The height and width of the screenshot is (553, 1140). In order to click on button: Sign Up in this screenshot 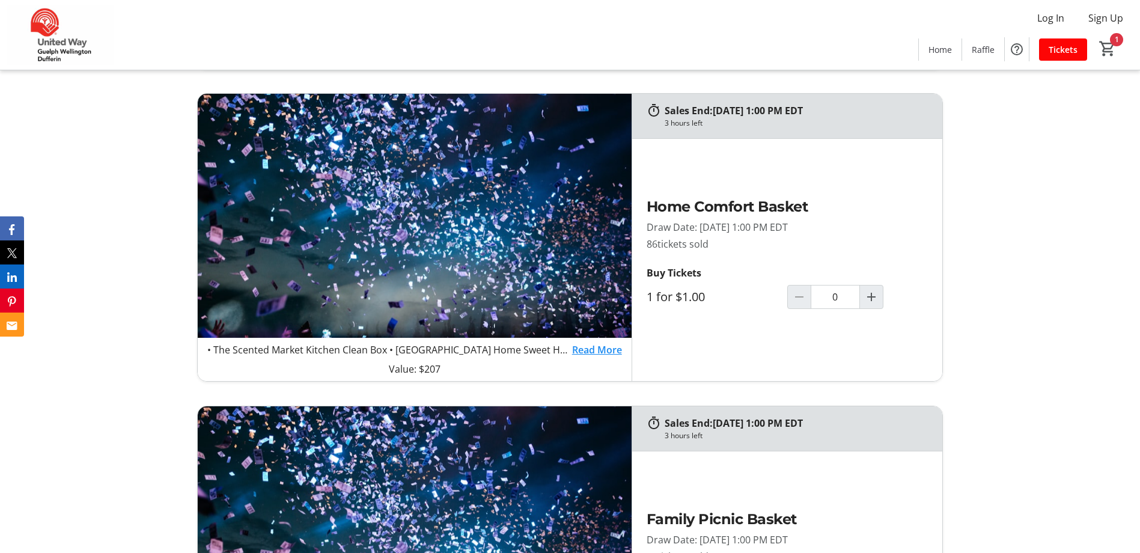, I will do `click(1106, 18)`.